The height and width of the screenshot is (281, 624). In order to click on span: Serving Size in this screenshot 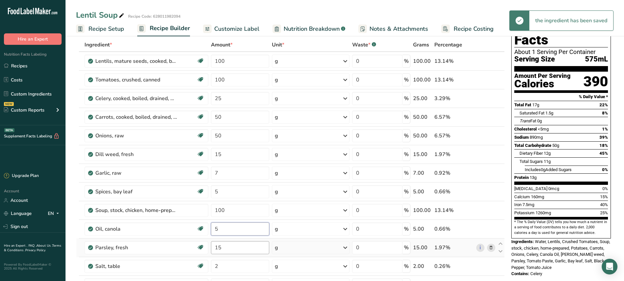, I will do `click(535, 59)`.